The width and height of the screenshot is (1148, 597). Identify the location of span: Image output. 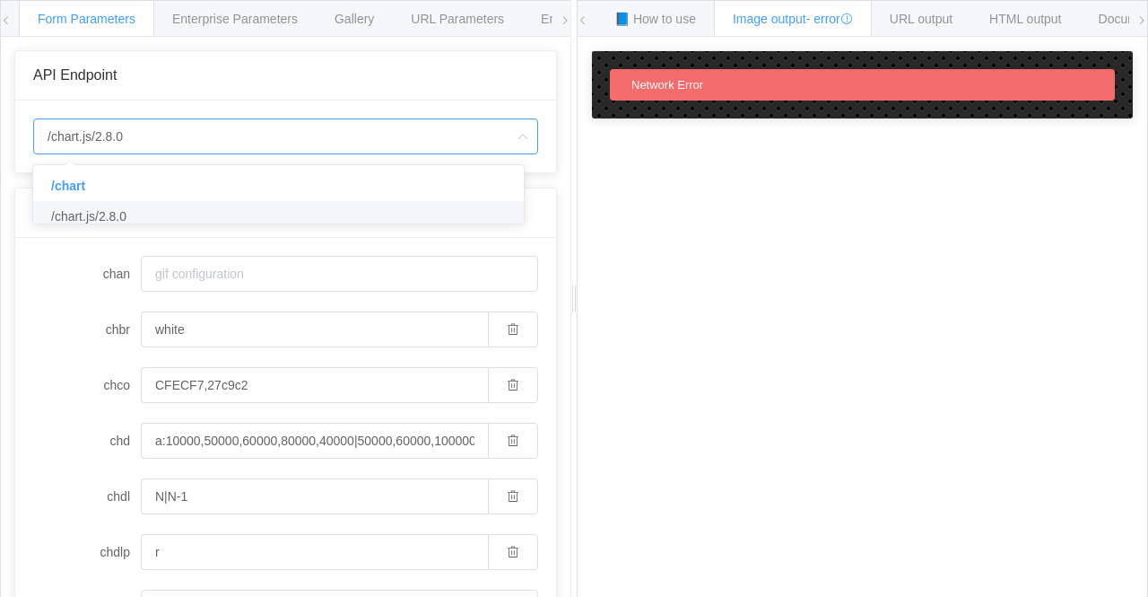
(793, 19).